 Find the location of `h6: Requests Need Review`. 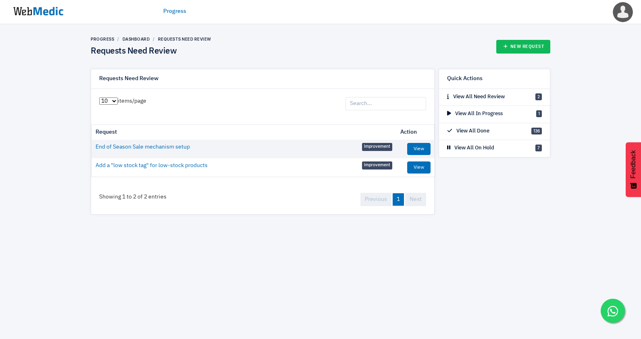

h6: Requests Need Review is located at coordinates (129, 79).